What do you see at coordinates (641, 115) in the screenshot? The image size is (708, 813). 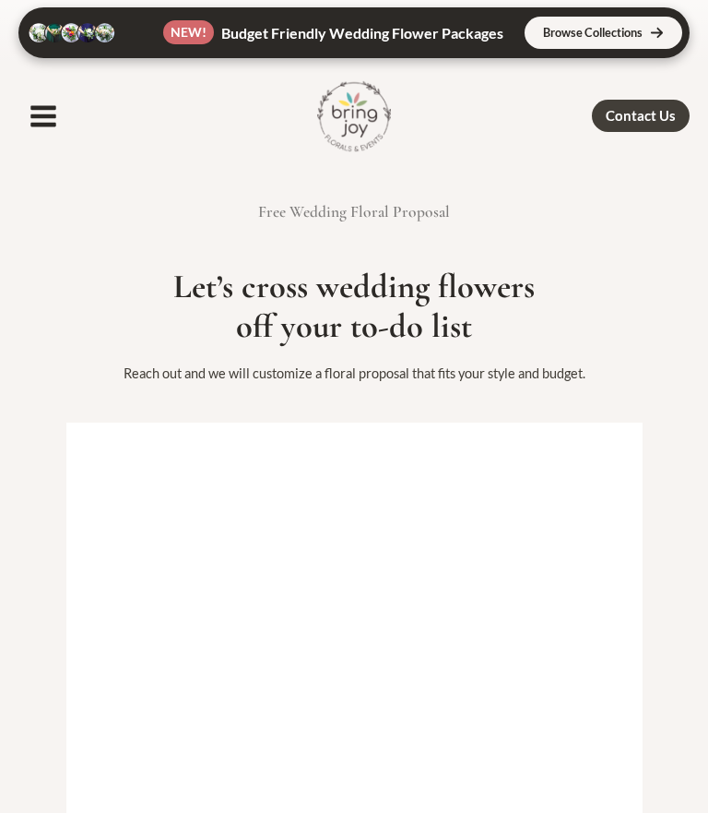 I see `a: Contact Us` at bounding box center [641, 115].